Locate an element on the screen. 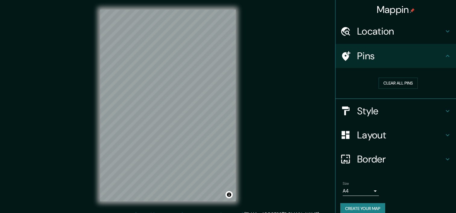 This screenshot has height=213, width=456. div: Style is located at coordinates (395, 111).